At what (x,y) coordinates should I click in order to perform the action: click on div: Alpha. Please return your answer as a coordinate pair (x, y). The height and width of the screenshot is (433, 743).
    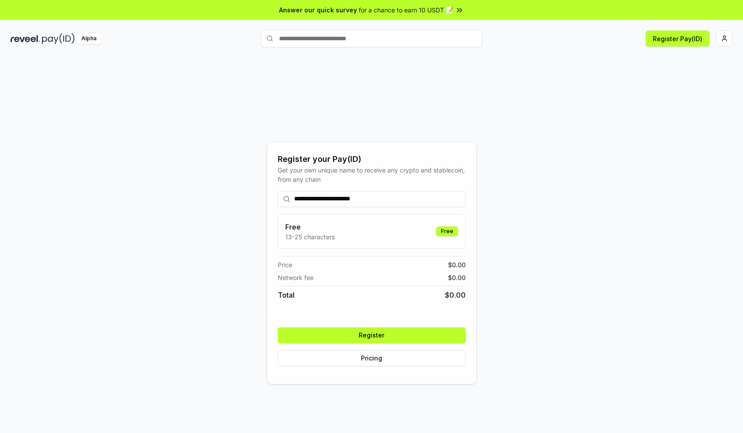
    Looking at the image, I should click on (89, 38).